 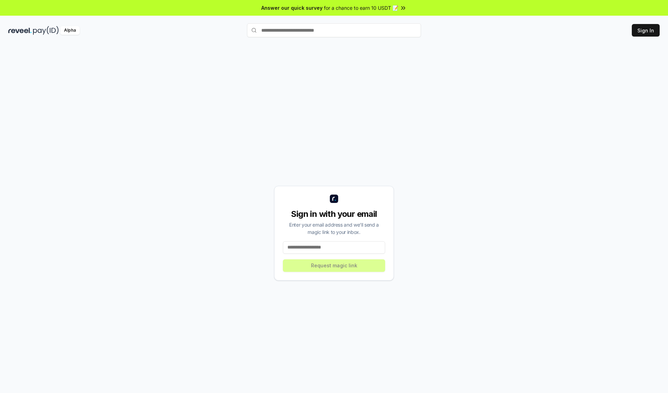 I want to click on img: logo_small, so click(x=334, y=199).